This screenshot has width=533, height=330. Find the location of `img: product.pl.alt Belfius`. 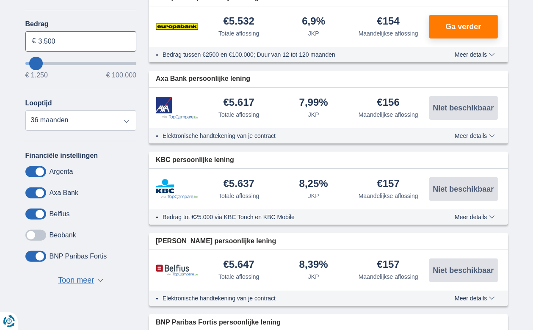

img: product.pl.alt Belfius is located at coordinates (177, 271).